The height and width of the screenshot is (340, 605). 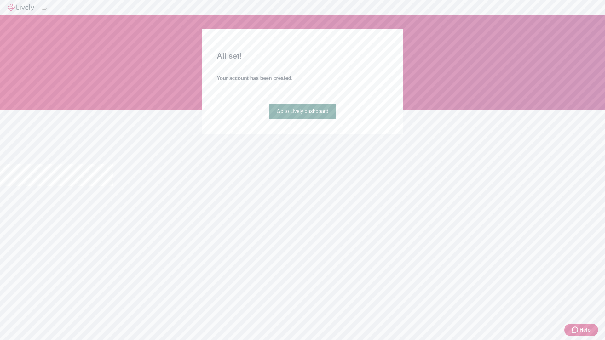 I want to click on img: Lively, so click(x=21, y=8).